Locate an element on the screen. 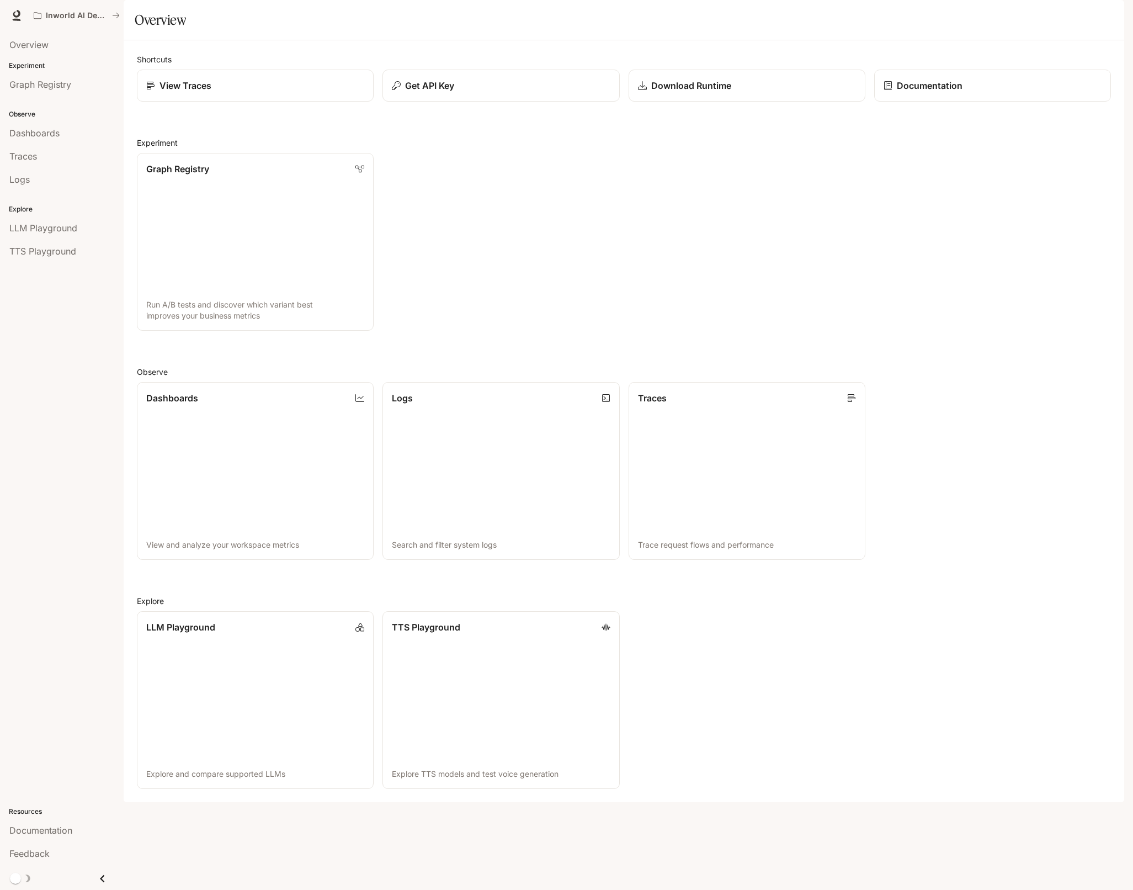 The image size is (1133, 890). button: Get API Key is located at coordinates (501, 86).